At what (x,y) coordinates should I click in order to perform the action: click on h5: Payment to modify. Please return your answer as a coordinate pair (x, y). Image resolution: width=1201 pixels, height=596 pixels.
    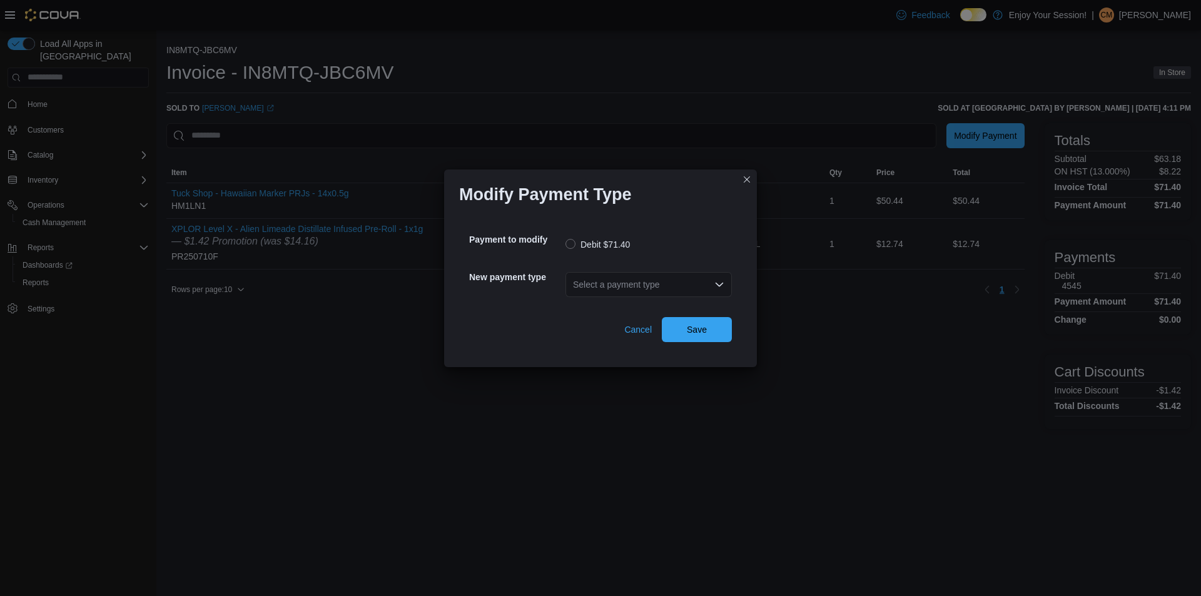
    Looking at the image, I should click on (516, 239).